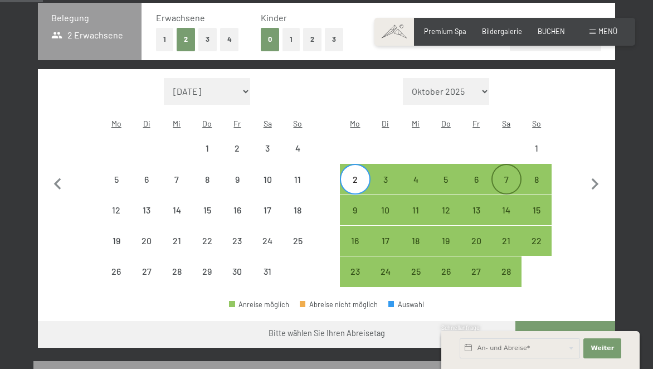  What do you see at coordinates (385, 219) in the screenshot?
I see `div: 10` at bounding box center [385, 219].